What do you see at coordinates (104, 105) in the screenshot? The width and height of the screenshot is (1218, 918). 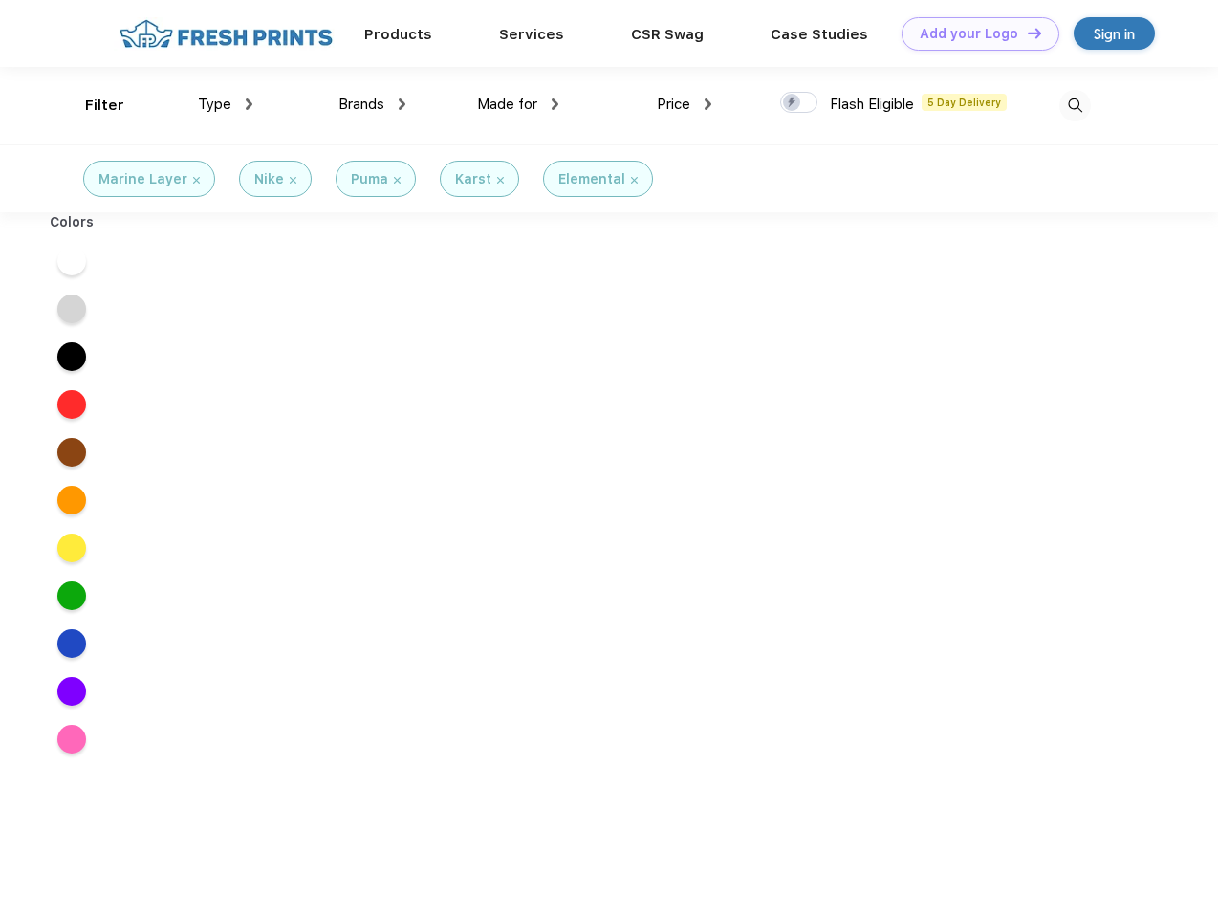 I see `div: Filter` at bounding box center [104, 105].